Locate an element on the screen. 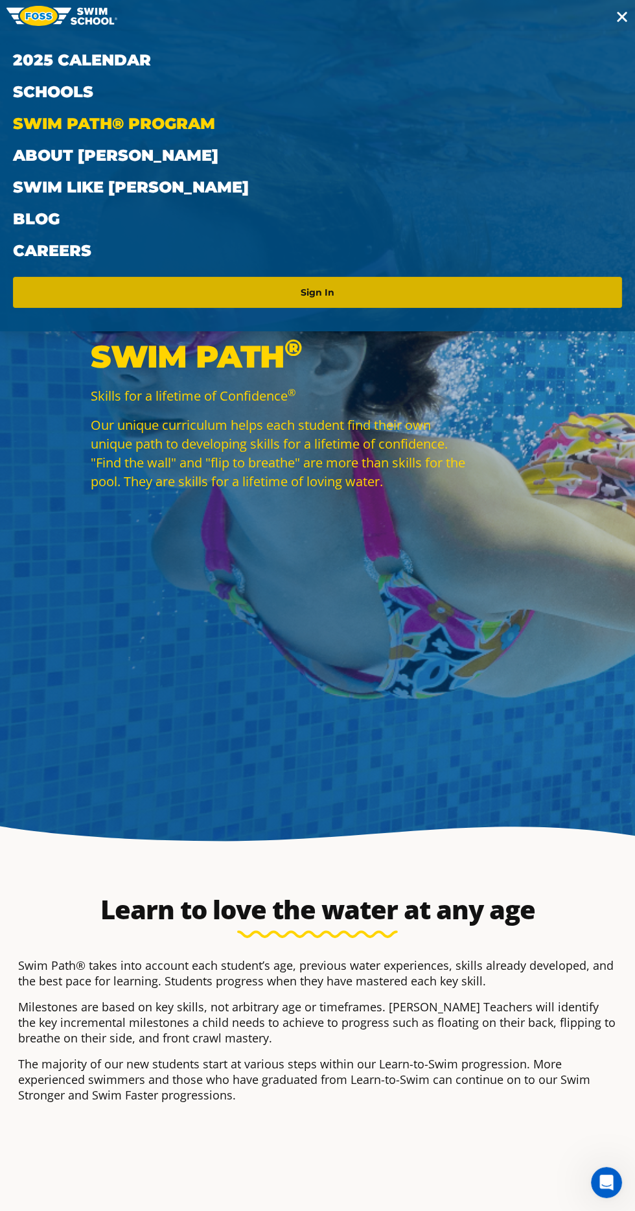  a: Careers is located at coordinates (318, 250).